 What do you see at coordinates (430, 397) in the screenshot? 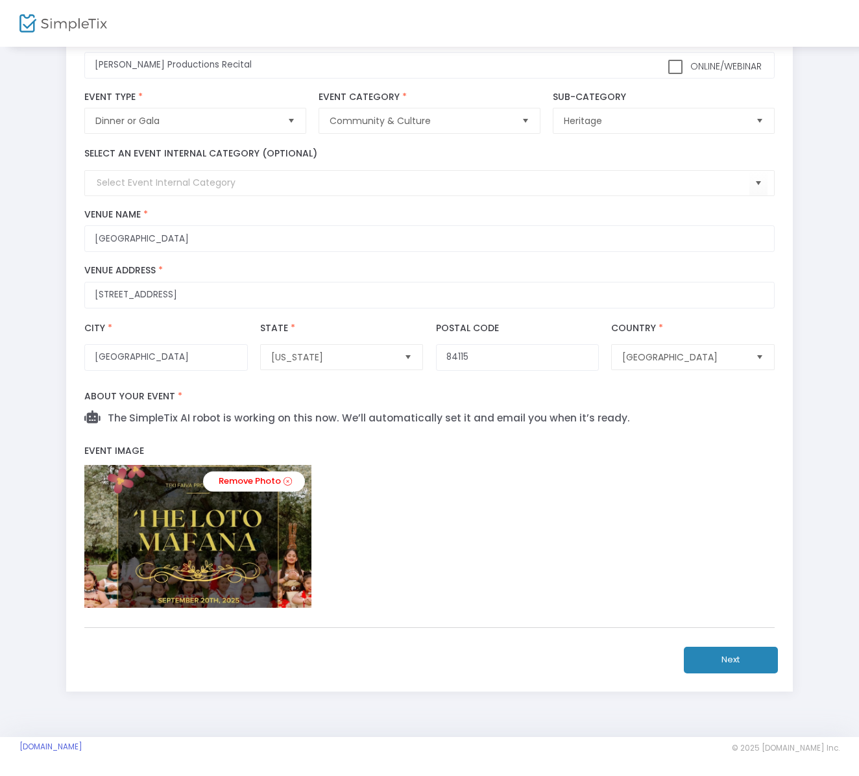
I see `label: About your event` at bounding box center [430, 397].